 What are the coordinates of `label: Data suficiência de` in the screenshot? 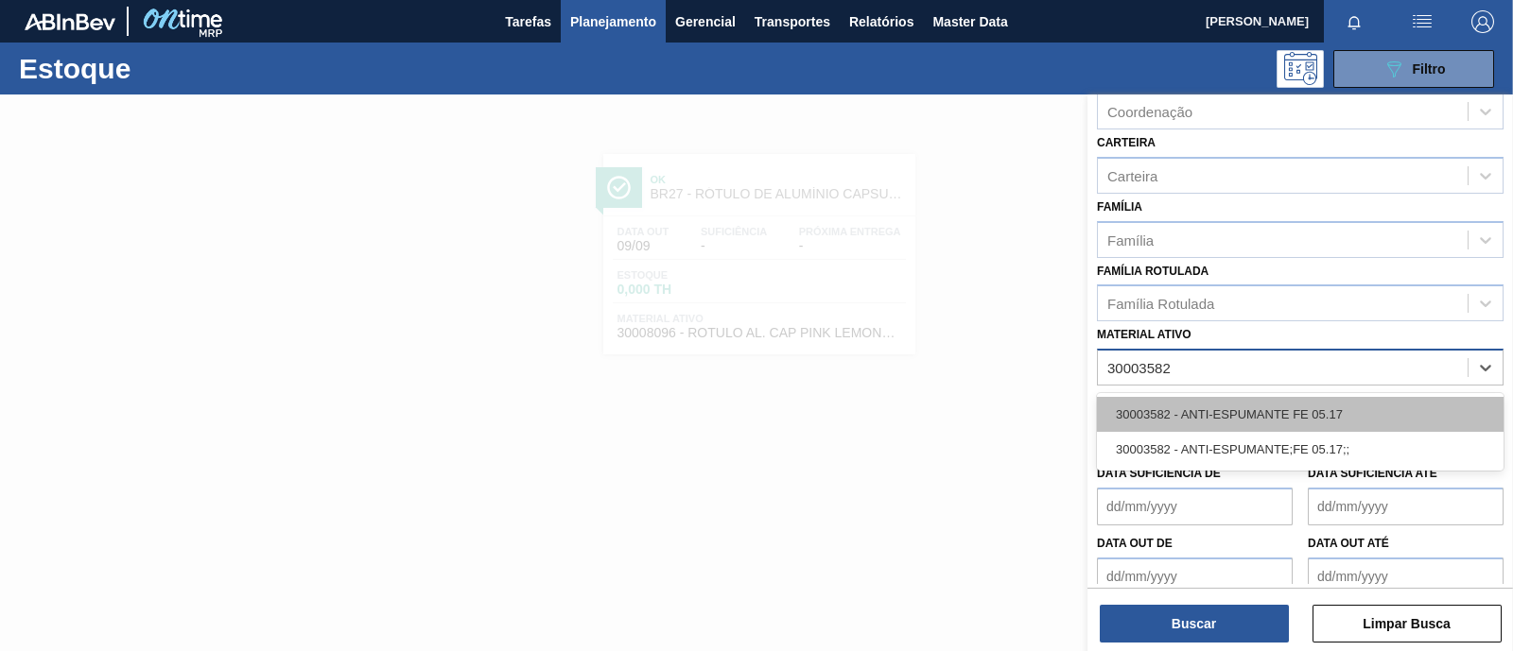 It's located at (1158, 474).